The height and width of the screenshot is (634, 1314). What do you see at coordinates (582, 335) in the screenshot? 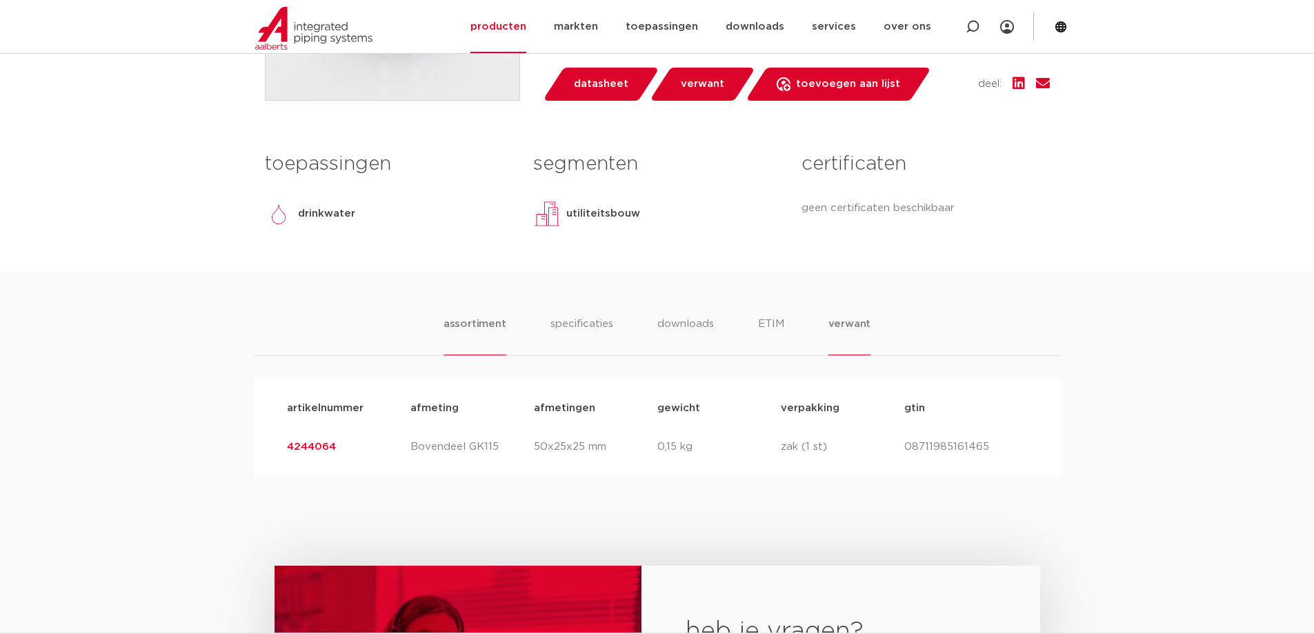
I see `li: specificaties` at bounding box center [582, 335].